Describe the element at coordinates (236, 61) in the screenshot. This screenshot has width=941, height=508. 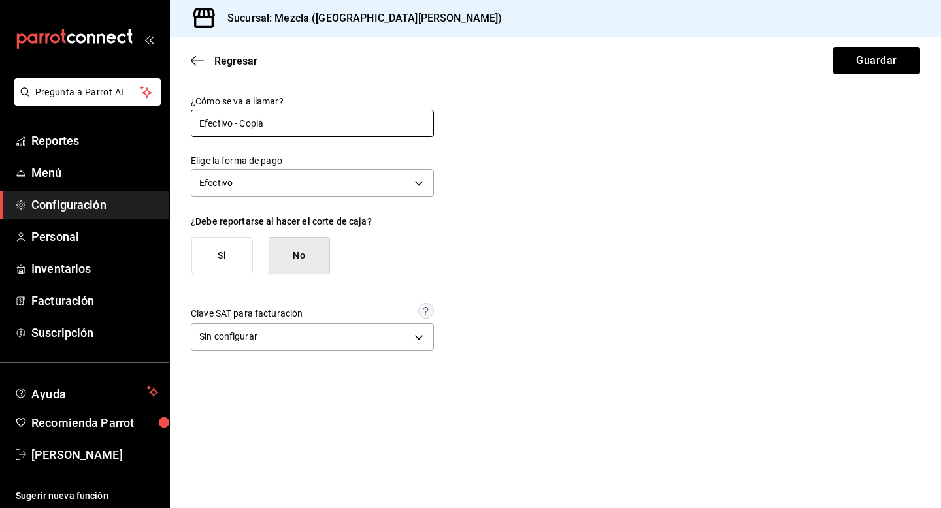
I see `span: Regresar` at that location.